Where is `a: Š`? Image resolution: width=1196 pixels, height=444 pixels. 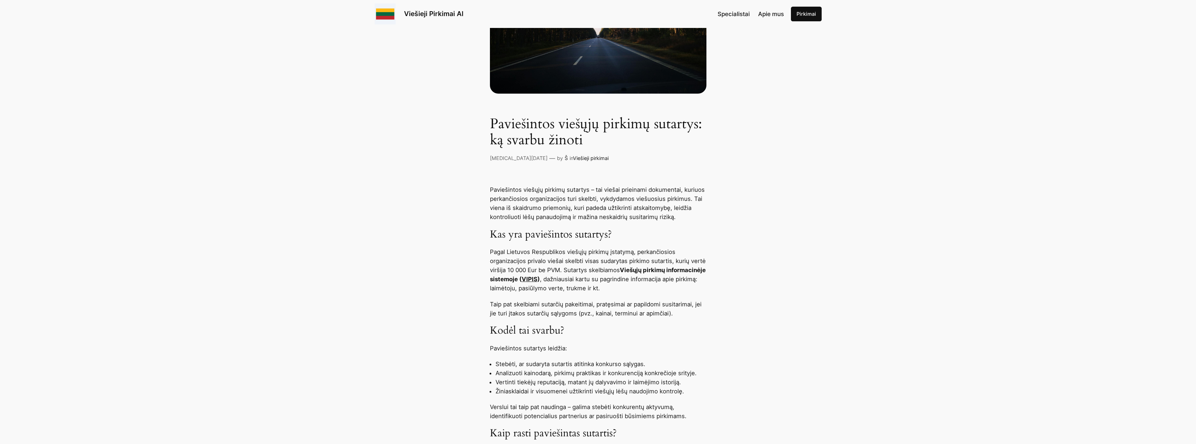
a: Š is located at coordinates (566, 158).